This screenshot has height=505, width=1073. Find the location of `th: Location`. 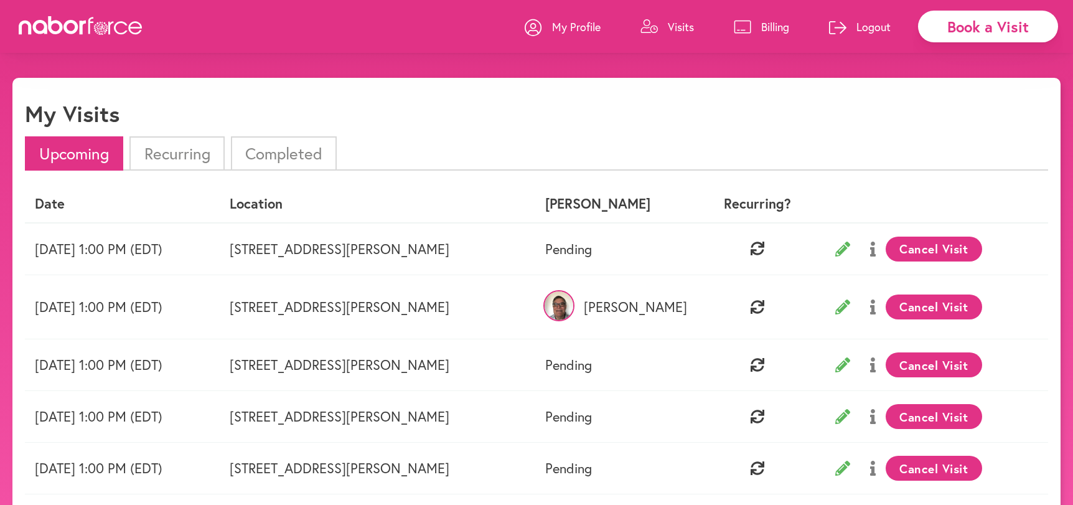

th: Location is located at coordinates (378, 204).